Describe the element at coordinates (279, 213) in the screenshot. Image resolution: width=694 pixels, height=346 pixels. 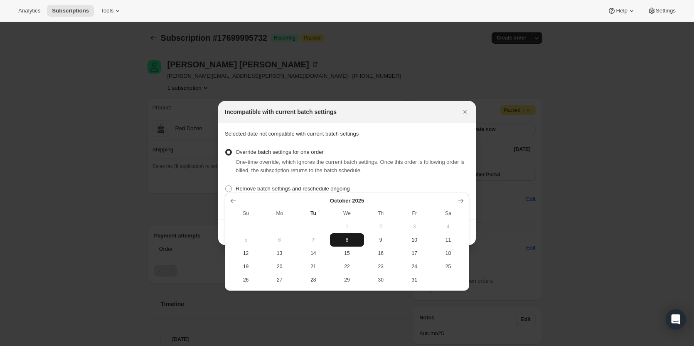
I see `span: Mo` at that location.